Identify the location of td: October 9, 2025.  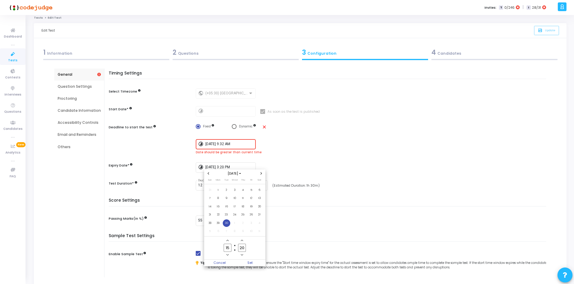
(243, 231).